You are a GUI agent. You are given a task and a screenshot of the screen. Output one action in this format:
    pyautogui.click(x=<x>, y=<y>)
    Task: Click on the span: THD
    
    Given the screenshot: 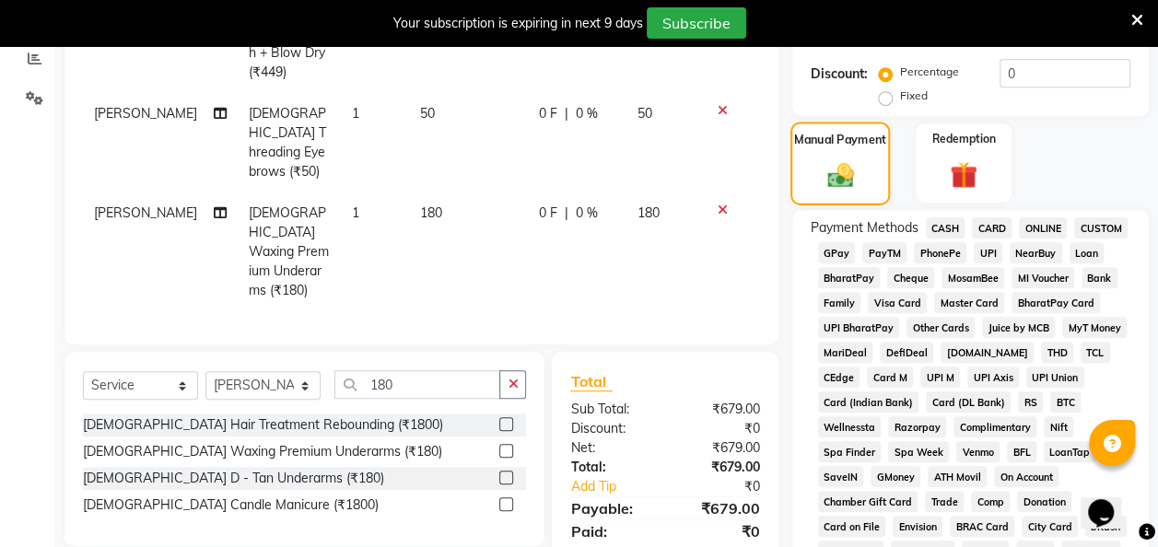 What is the action you would take?
    pyautogui.click(x=1057, y=352)
    